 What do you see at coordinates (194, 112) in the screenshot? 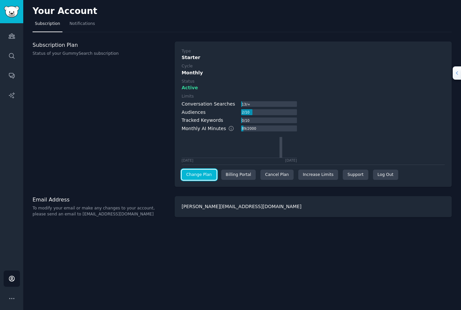
I see `div: Audiences` at bounding box center [194, 112].